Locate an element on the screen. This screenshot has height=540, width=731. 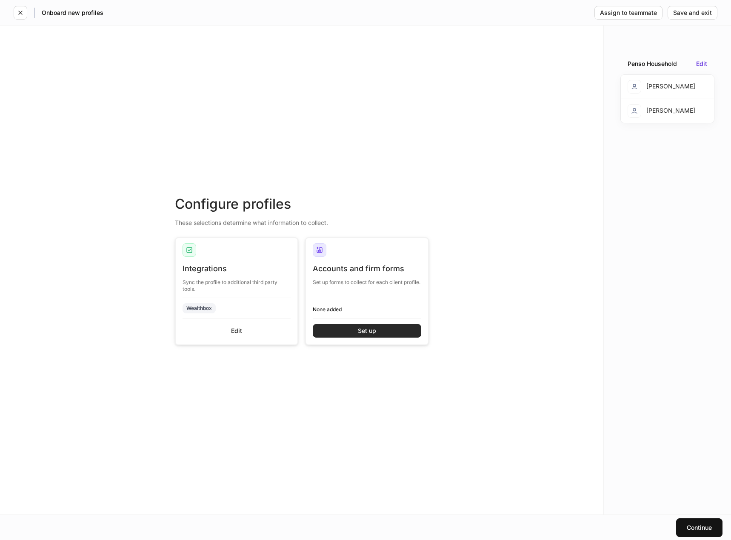
div: Integrations is located at coordinates (236, 269).